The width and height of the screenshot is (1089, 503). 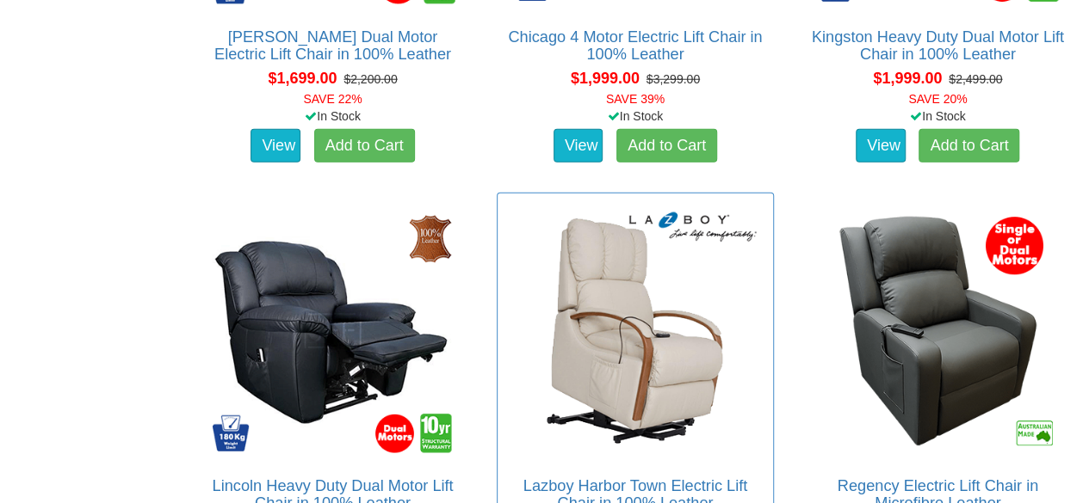 What do you see at coordinates (332, 99) in the screenshot?
I see `font: SAVE 22%` at bounding box center [332, 99].